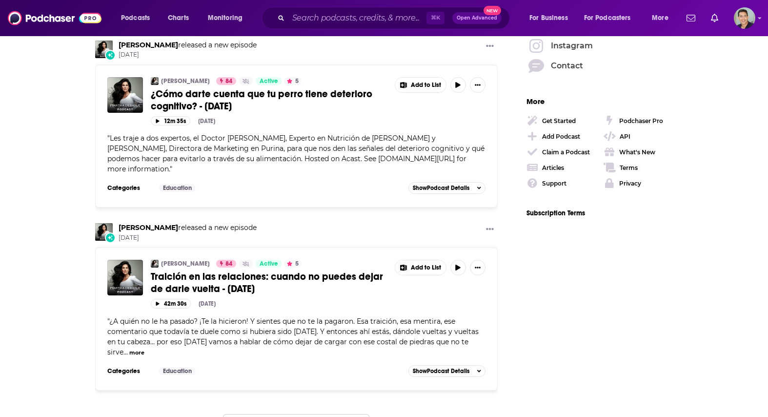 This screenshot has height=417, width=768. What do you see at coordinates (125, 277) in the screenshot?
I see `img: Traición en las relaciones: cuando no puedes dejar de darle vuelta - Martes 2 de septiembre del 2025` at bounding box center [125, 277].